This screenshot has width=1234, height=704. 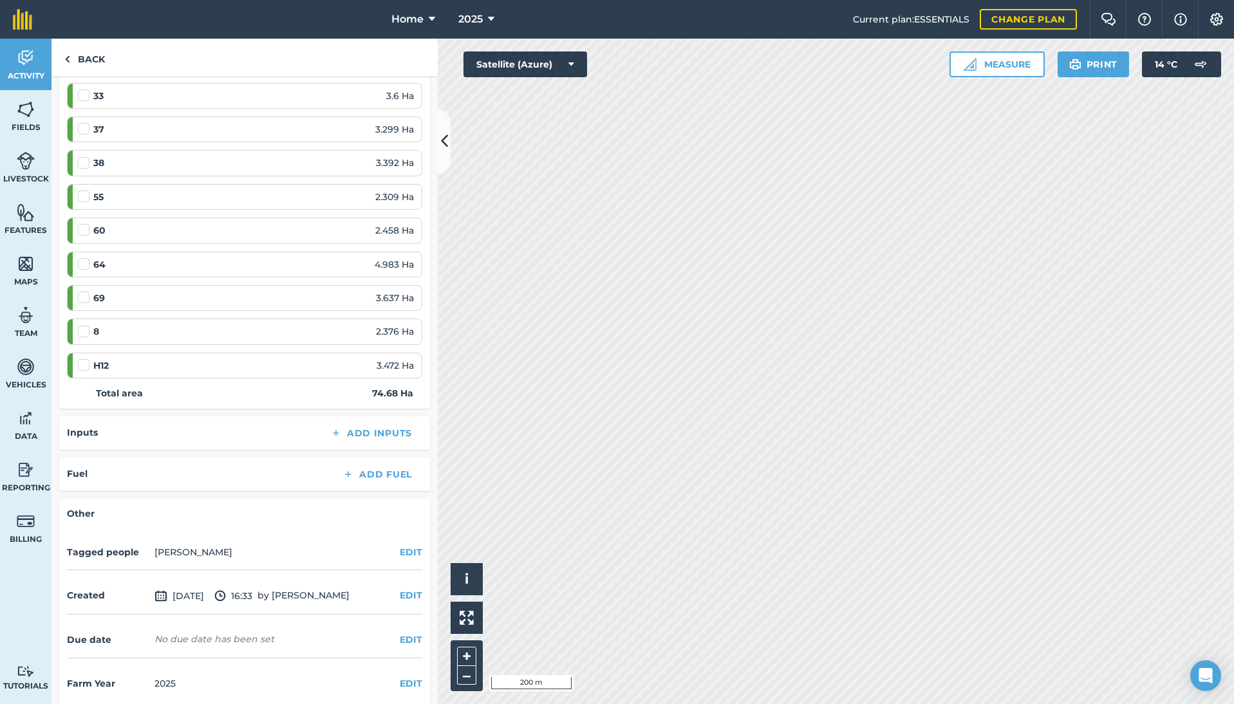 I want to click on strong: 8, so click(x=96, y=331).